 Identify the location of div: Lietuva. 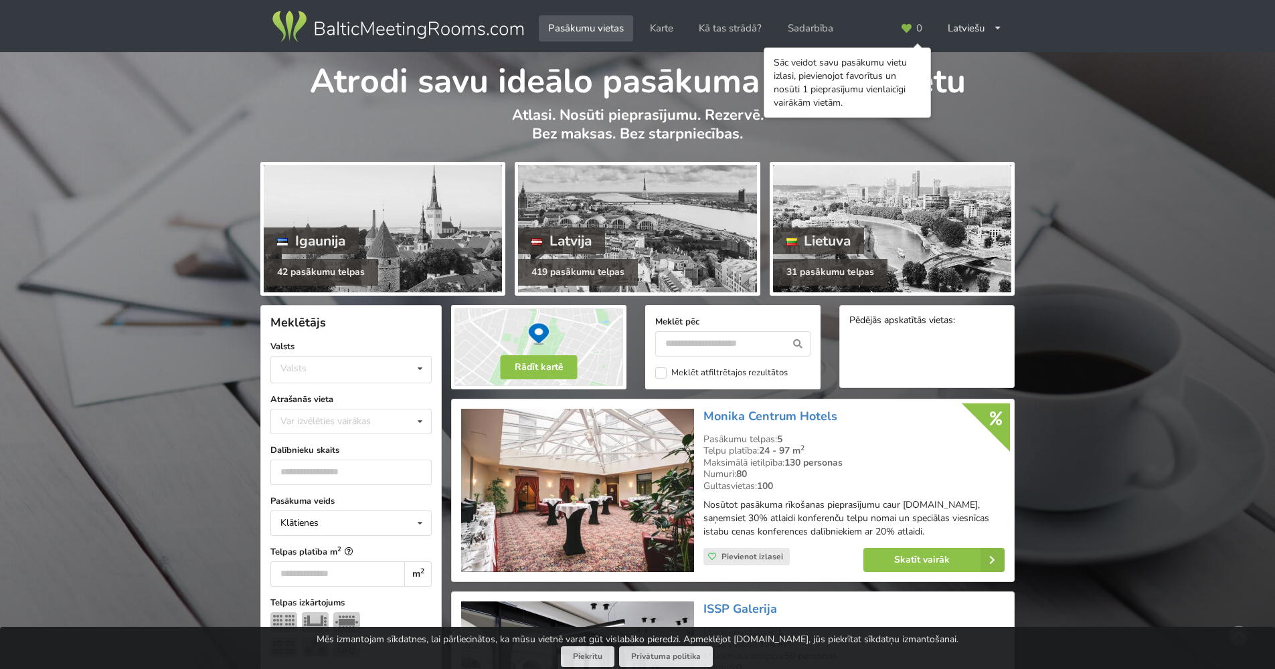
(818, 241).